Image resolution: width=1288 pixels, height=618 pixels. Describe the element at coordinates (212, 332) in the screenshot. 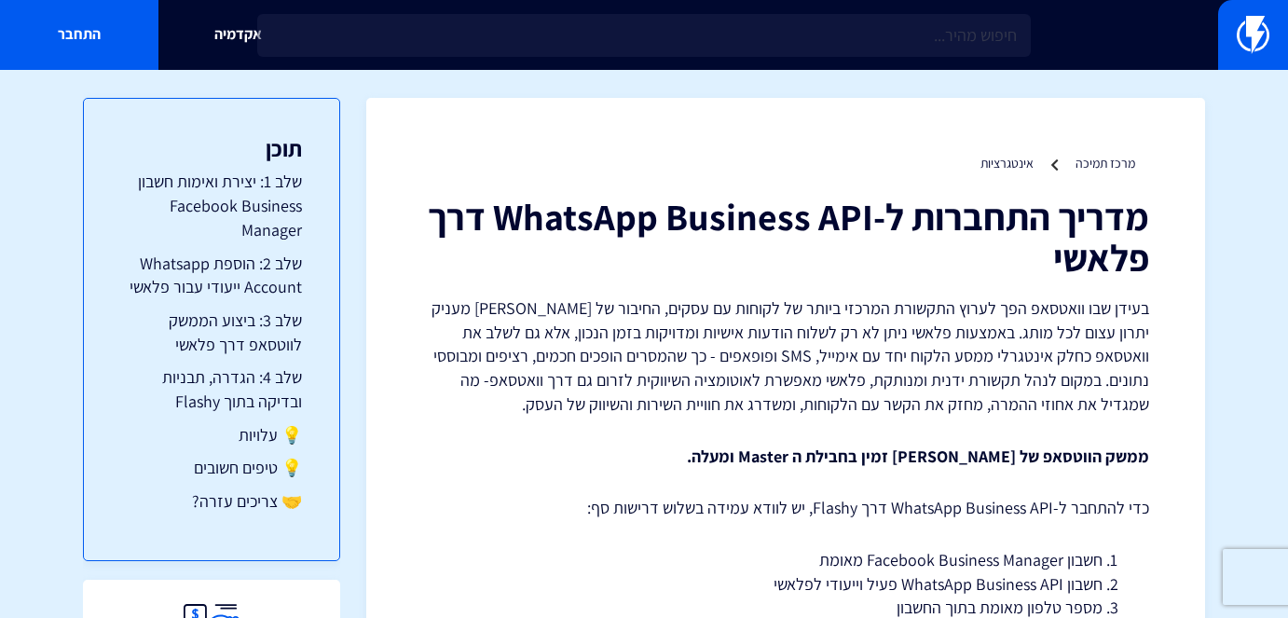

I see `a: שלב 3: ביצוע הממשק לווטסאפ דרך פלאשי` at that location.